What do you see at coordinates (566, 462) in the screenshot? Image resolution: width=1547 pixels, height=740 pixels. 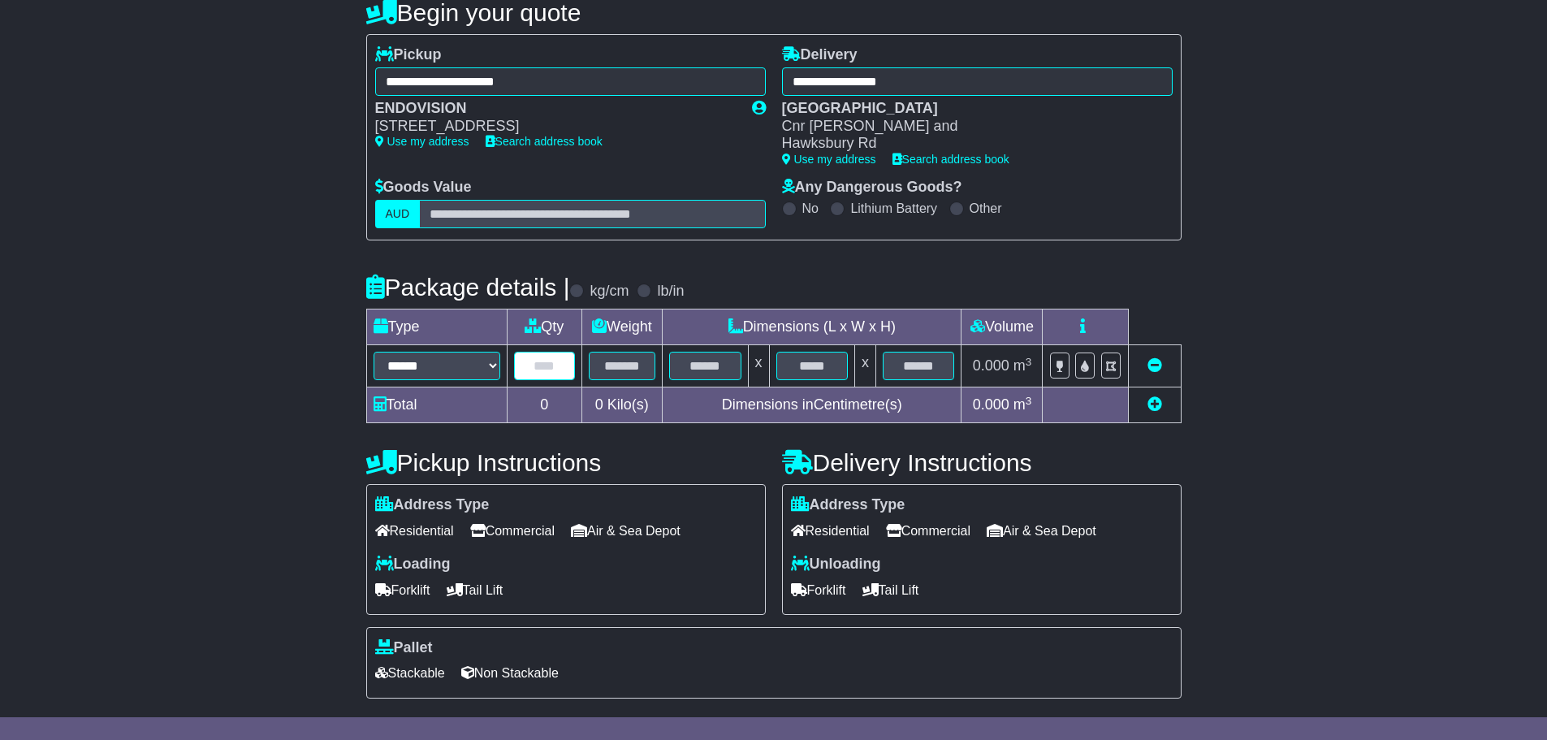 I see `h4: Pickup Instructions` at bounding box center [566, 462].